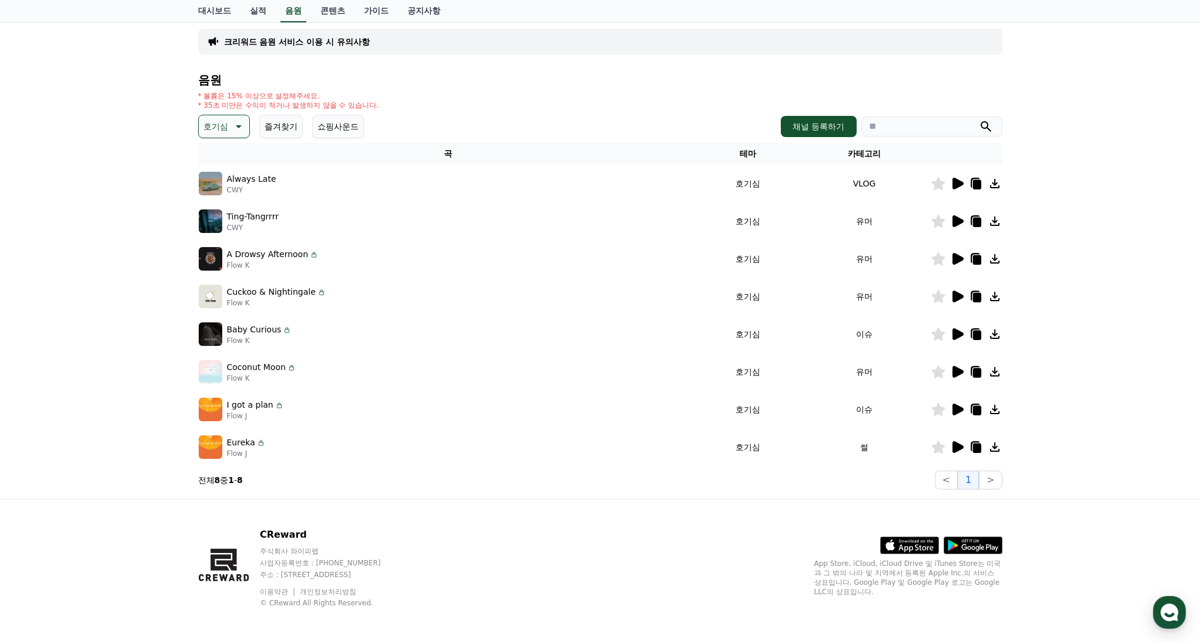  Describe the element at coordinates (819, 126) in the screenshot. I see `a: 채널 등록하기` at that location.